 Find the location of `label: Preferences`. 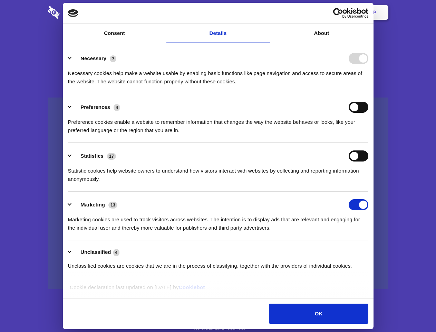

label: Preferences is located at coordinates (95, 107).